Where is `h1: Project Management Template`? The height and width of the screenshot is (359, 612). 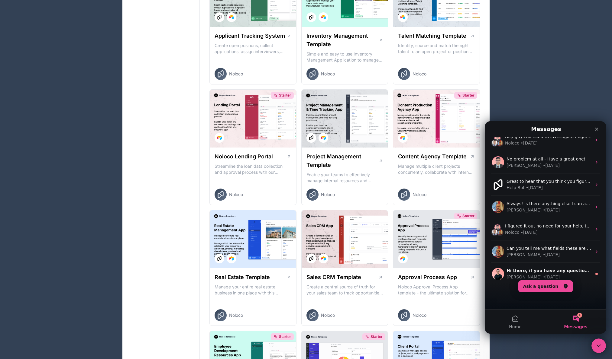
h1: Project Management Template is located at coordinates (342, 161).